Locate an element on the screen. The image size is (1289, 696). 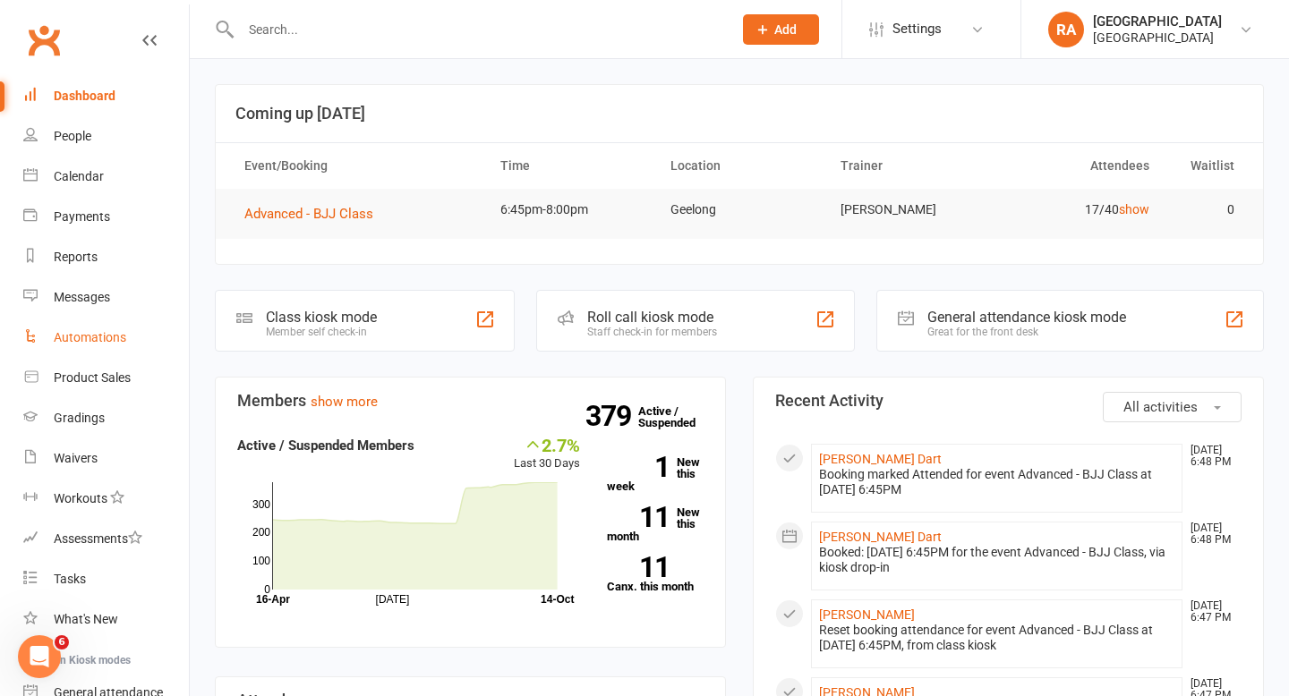
a: Workouts is located at coordinates (106, 499).